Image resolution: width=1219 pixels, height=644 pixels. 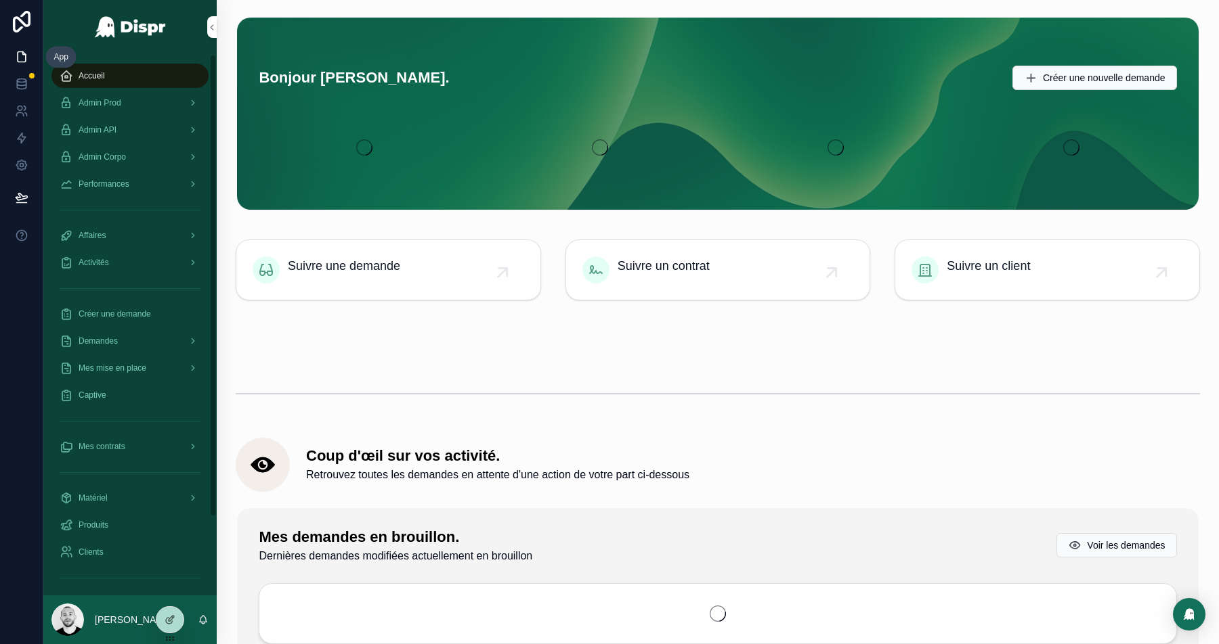 What do you see at coordinates (130, 76) in the screenshot?
I see `a: Accueil` at bounding box center [130, 76].